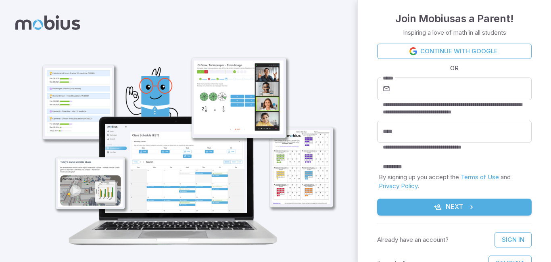 Image resolution: width=551 pixels, height=262 pixels. Describe the element at coordinates (479, 177) in the screenshot. I see `a: Terms of Use` at that location.